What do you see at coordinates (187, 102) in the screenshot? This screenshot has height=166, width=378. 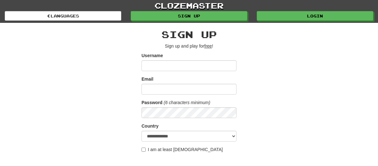 I see `em: (6 characters minimum)` at bounding box center [187, 102].